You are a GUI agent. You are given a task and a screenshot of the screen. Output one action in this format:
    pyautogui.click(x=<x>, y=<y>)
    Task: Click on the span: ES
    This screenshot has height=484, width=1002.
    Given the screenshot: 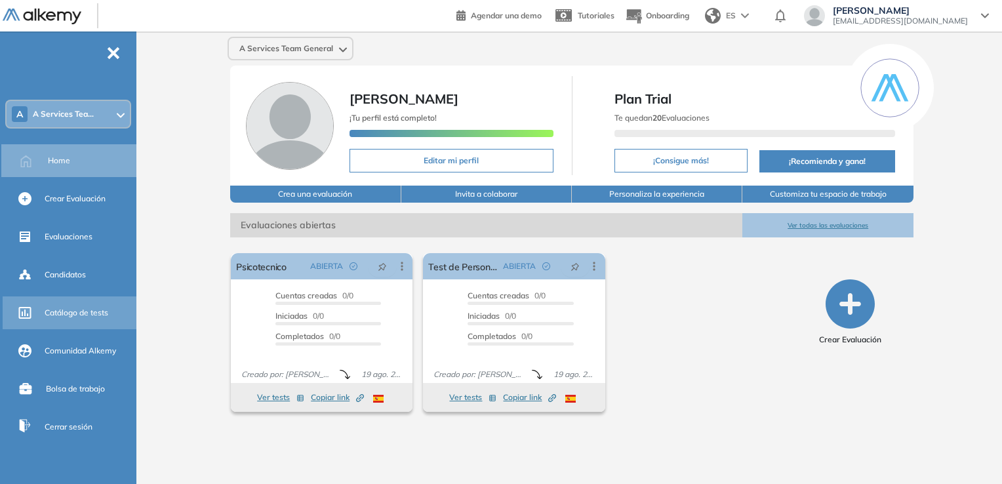 What is the action you would take?
    pyautogui.click(x=730, y=16)
    